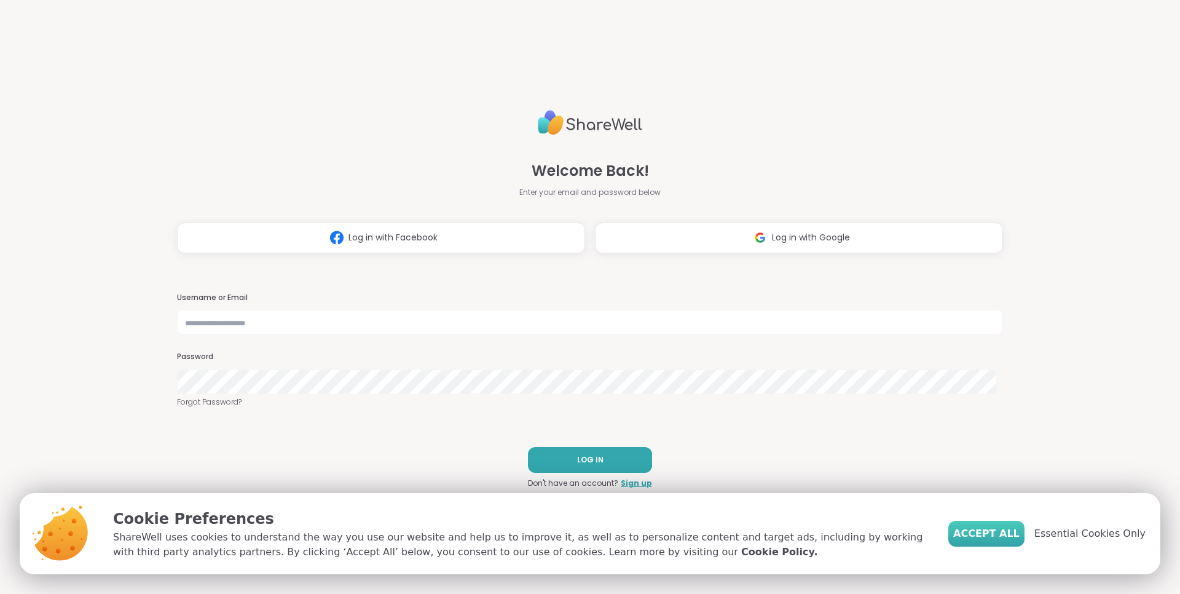 Image resolution: width=1180 pixels, height=594 pixels. I want to click on span: Essential Cookies Only, so click(1089, 533).